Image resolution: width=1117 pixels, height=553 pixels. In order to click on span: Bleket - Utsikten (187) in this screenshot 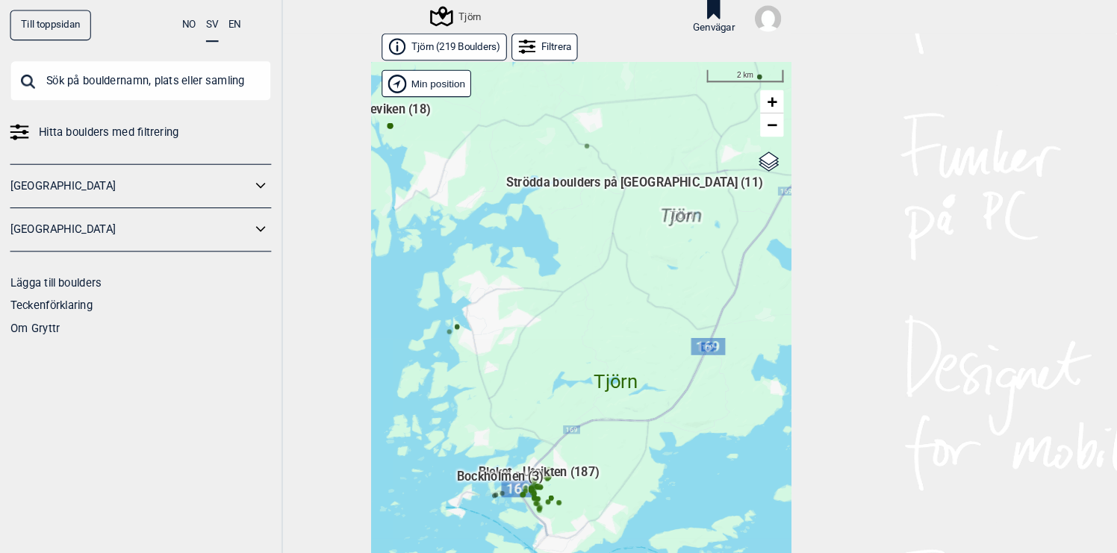, I will do `click(517, 460)`.